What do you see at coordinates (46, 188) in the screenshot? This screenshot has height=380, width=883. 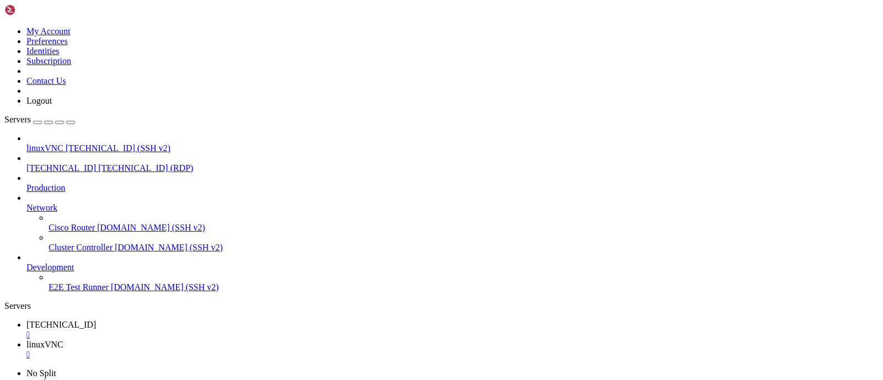 I see `span: Production` at bounding box center [46, 188].